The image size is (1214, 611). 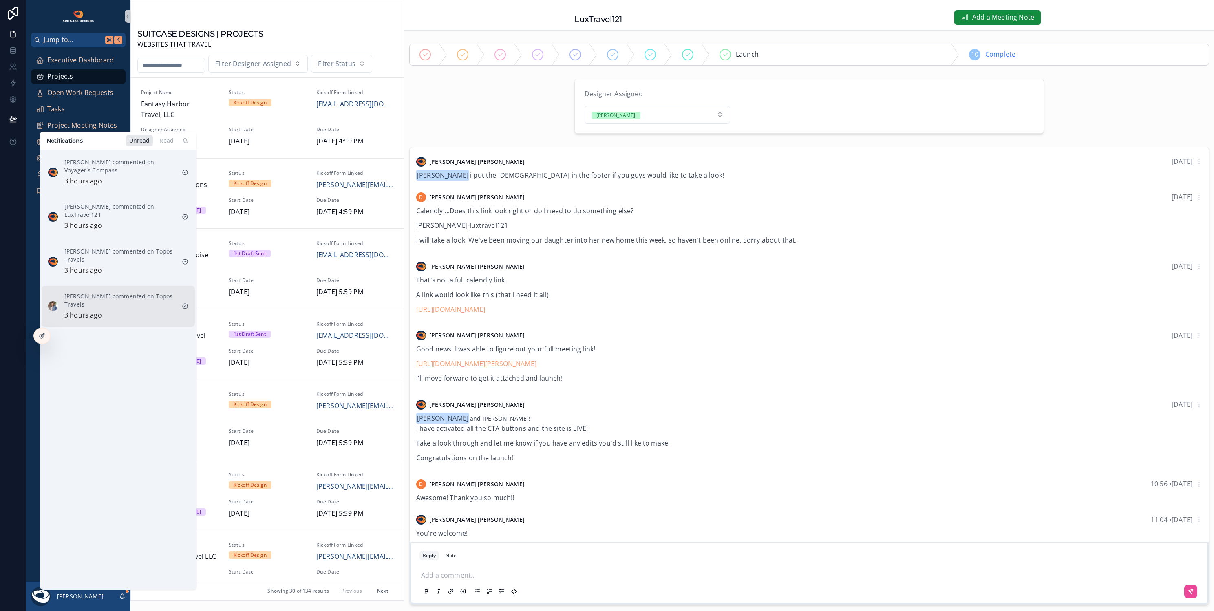 What do you see at coordinates (78, 175) in the screenshot?
I see `a: My Profile` at bounding box center [78, 175].